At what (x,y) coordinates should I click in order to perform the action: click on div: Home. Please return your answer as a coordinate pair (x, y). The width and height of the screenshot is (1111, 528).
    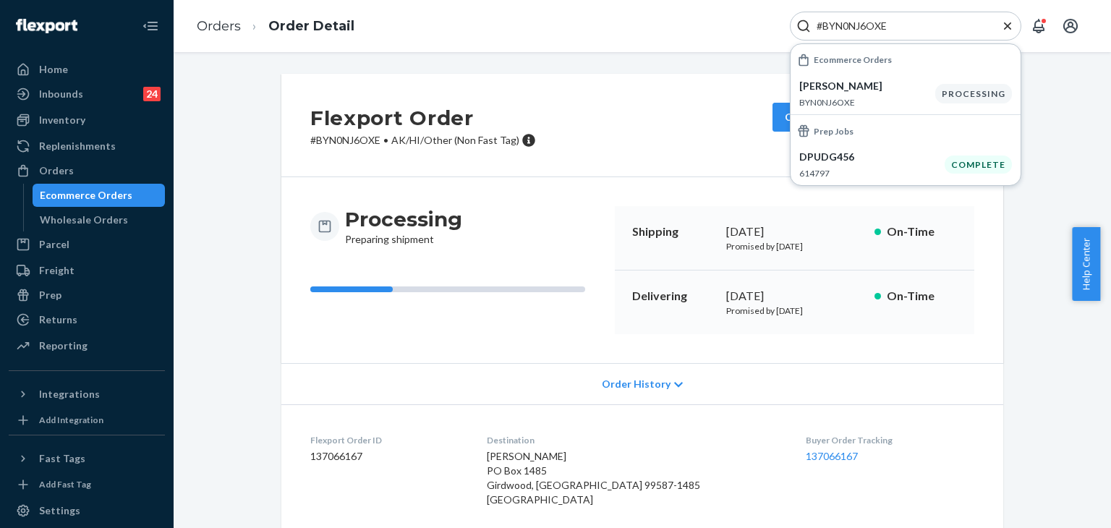
    Looking at the image, I should click on (54, 69).